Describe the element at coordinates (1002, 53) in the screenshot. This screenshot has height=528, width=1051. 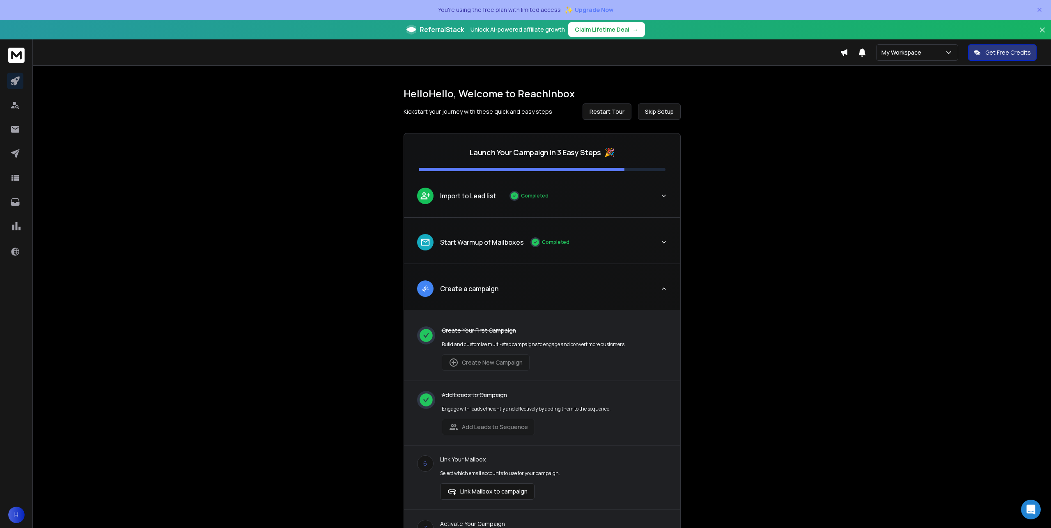
I see `button: Get Free Credits` at that location.